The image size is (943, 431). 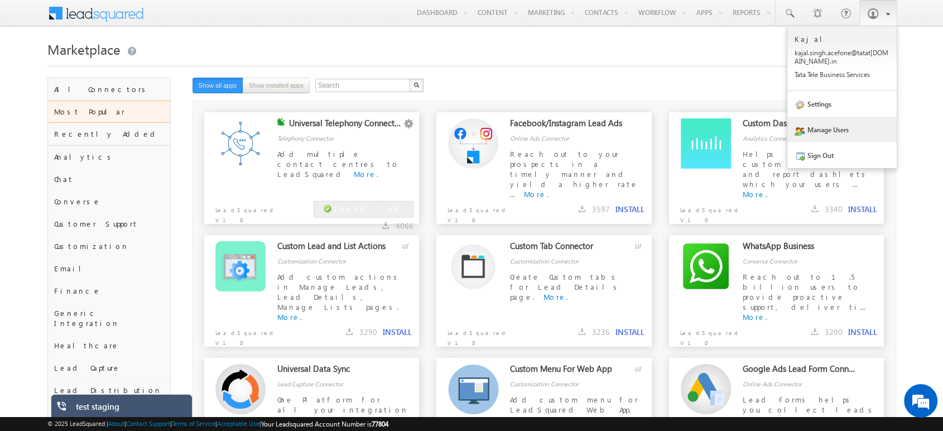 What do you see at coordinates (281, 122) in the screenshot?
I see `img: checking status` at bounding box center [281, 122].